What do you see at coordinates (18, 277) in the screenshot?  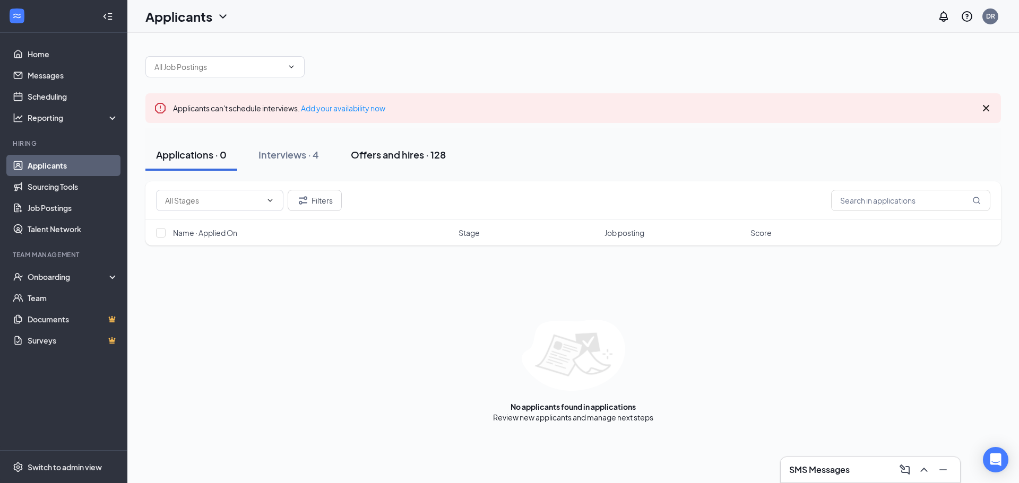 I see `svg: UserCheck` at bounding box center [18, 277].